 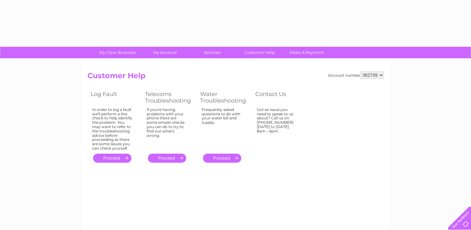 What do you see at coordinates (224, 97) in the screenshot?
I see `th: Water Troubleshooting` at bounding box center [224, 97].